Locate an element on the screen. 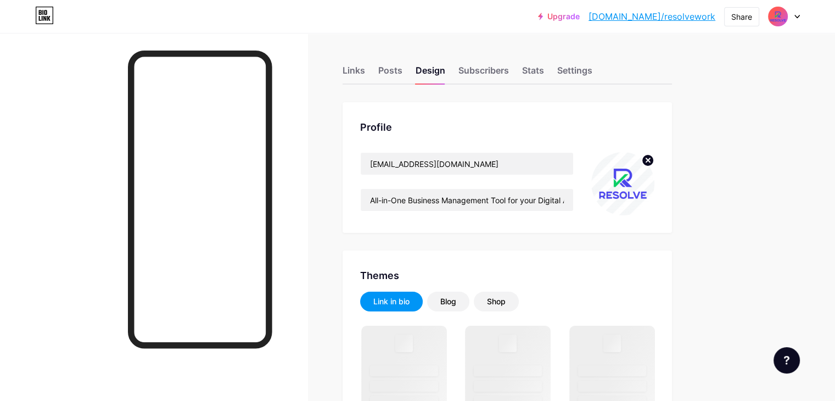  div: Stats is located at coordinates (533, 74).